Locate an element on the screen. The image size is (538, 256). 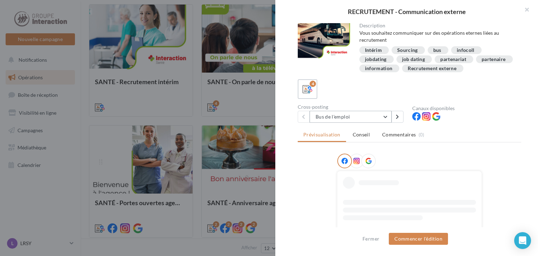
div: jobdating is located at coordinates (376, 59).